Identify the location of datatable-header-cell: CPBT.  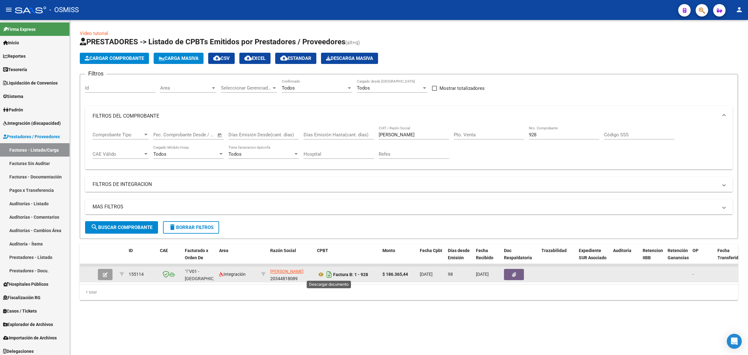
(347, 257).